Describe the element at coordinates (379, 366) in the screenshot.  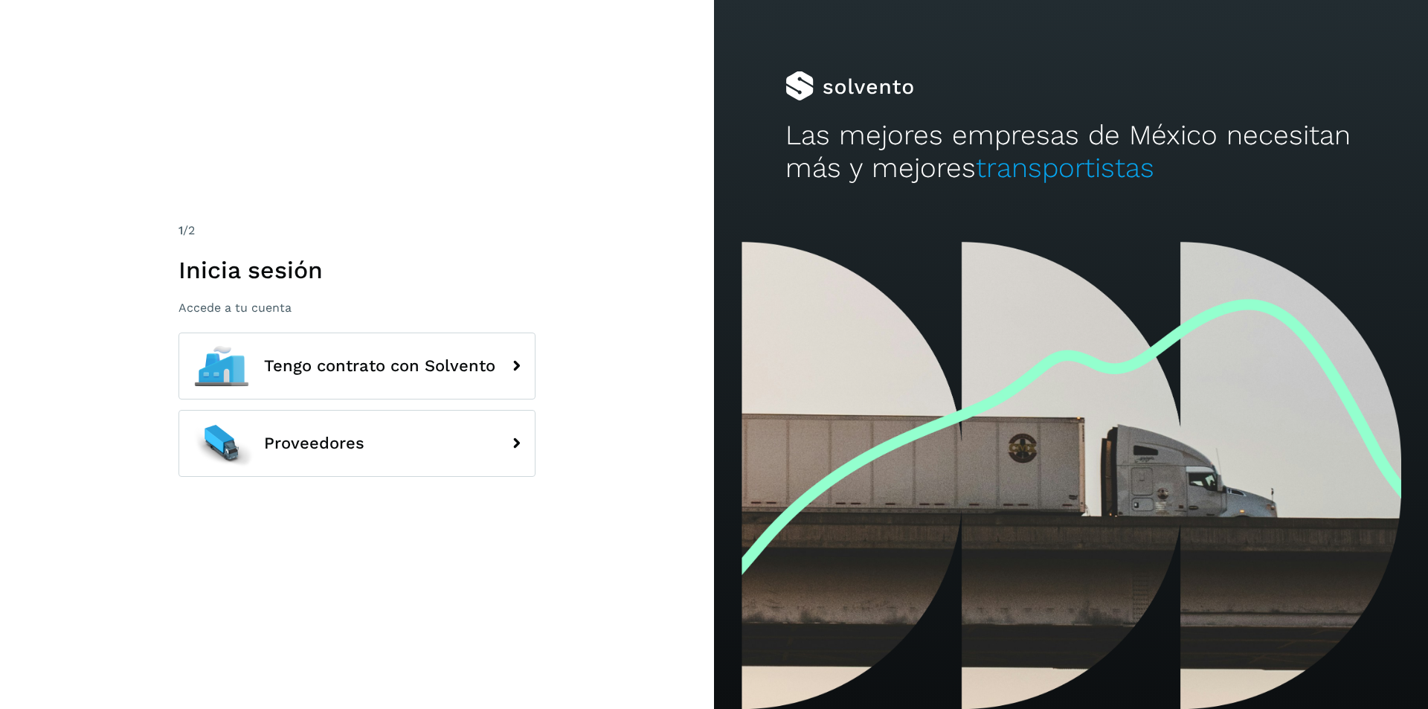
I see `span: Tengo contrato con Solvento` at that location.